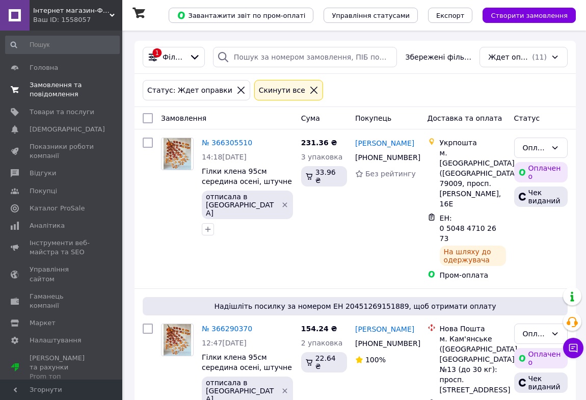 The image size is (586, 400). What do you see at coordinates (473, 143) in the screenshot?
I see `div: Укрпошта` at bounding box center [473, 143].